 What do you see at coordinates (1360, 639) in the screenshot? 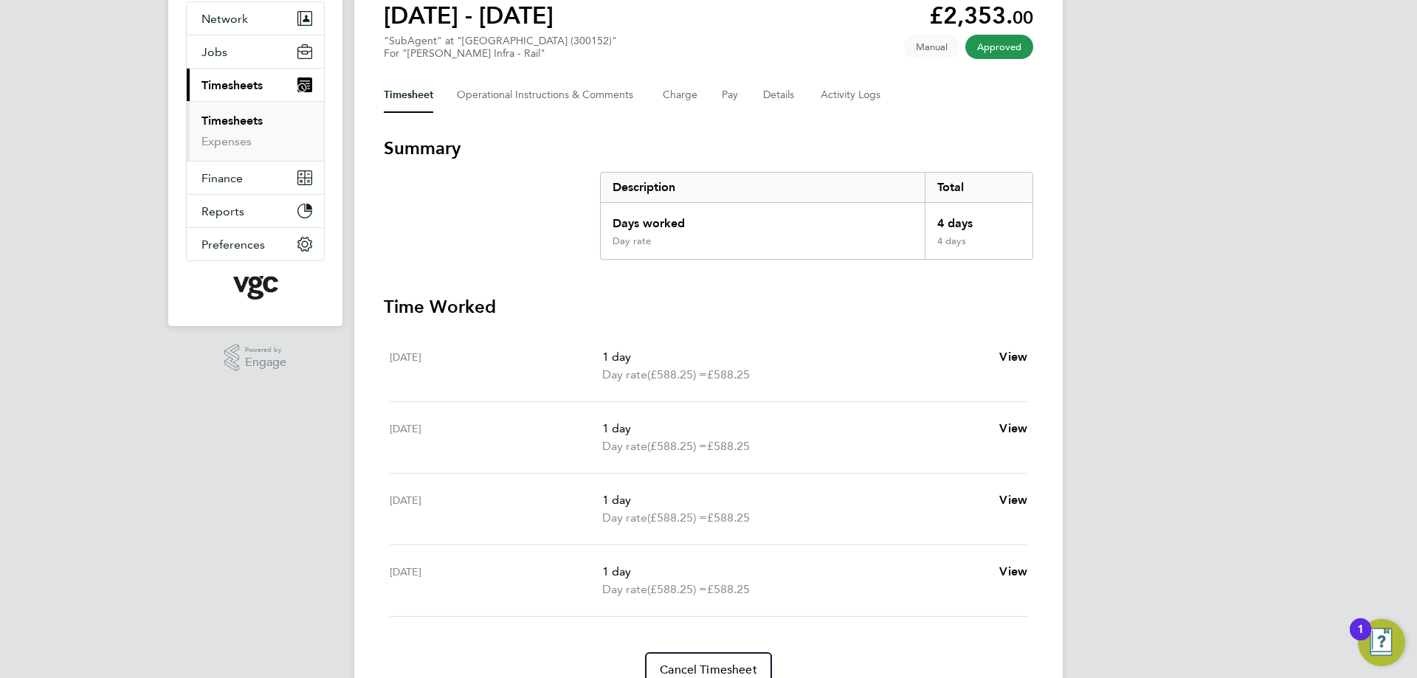
I see `div: 1` at bounding box center [1360, 639].